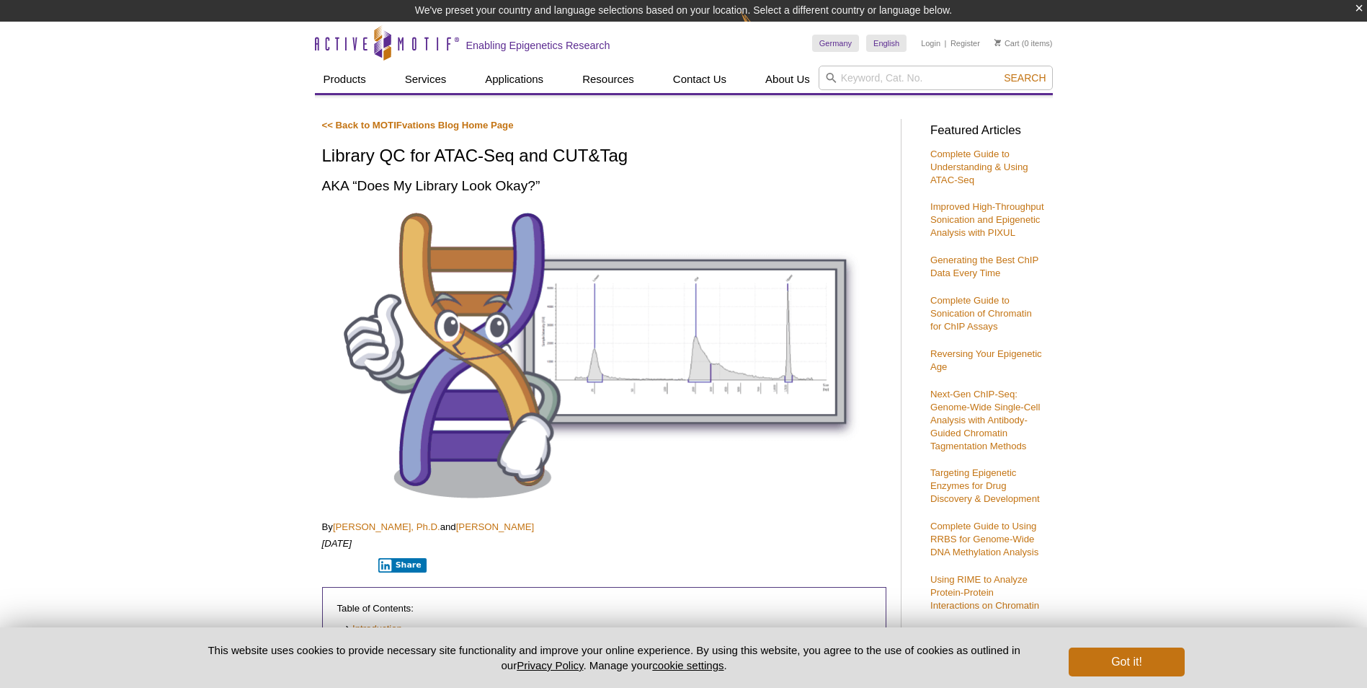  Describe the element at coordinates (760, 27) in the screenshot. I see `img: Change Here` at that location.